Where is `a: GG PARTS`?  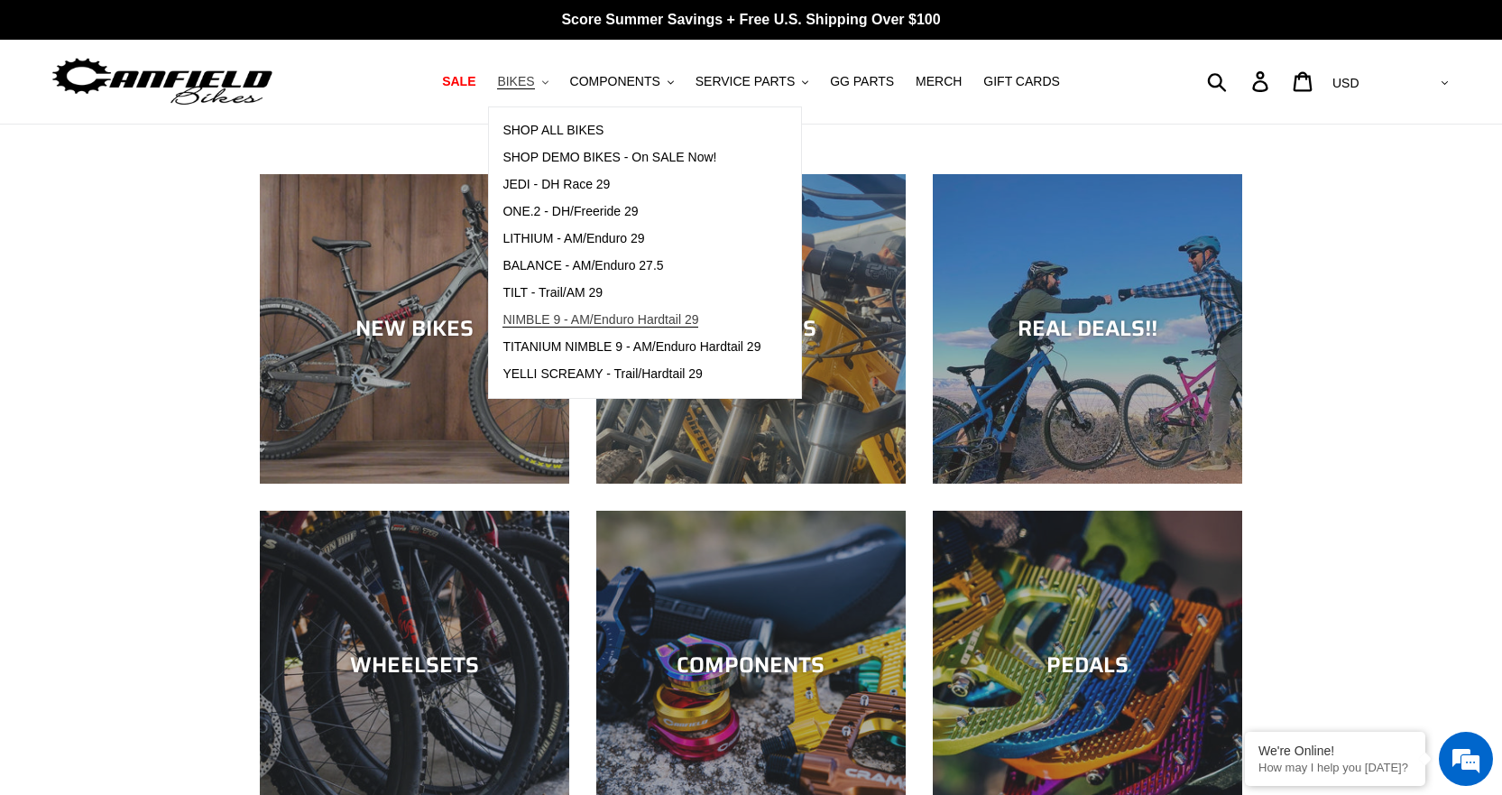
a: GG PARTS is located at coordinates (862, 81).